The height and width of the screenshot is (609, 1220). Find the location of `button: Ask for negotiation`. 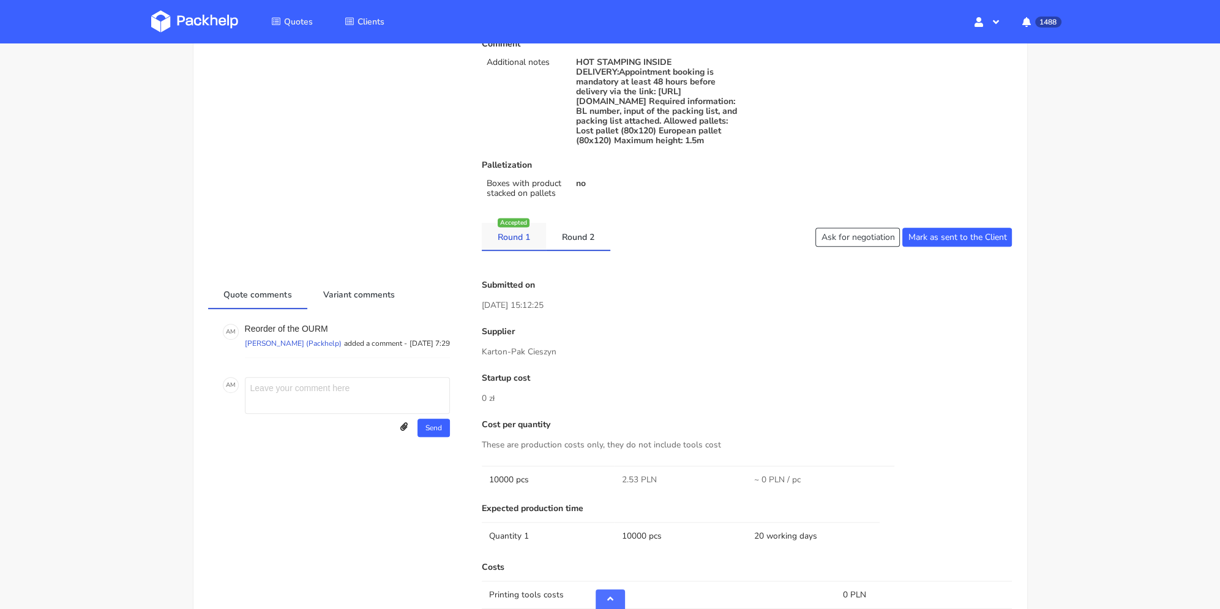

button: Ask for negotiation is located at coordinates (857, 237).